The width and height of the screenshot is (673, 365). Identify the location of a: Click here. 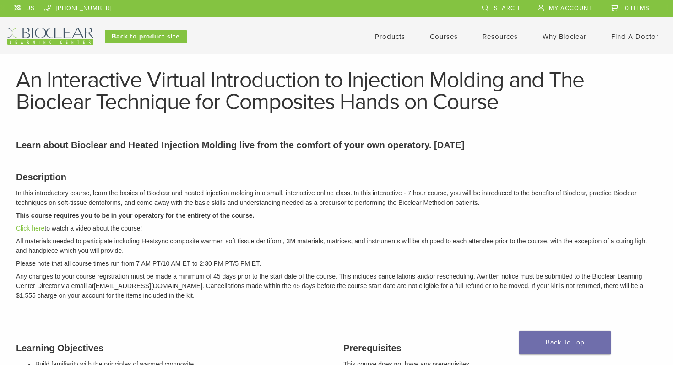
(30, 228).